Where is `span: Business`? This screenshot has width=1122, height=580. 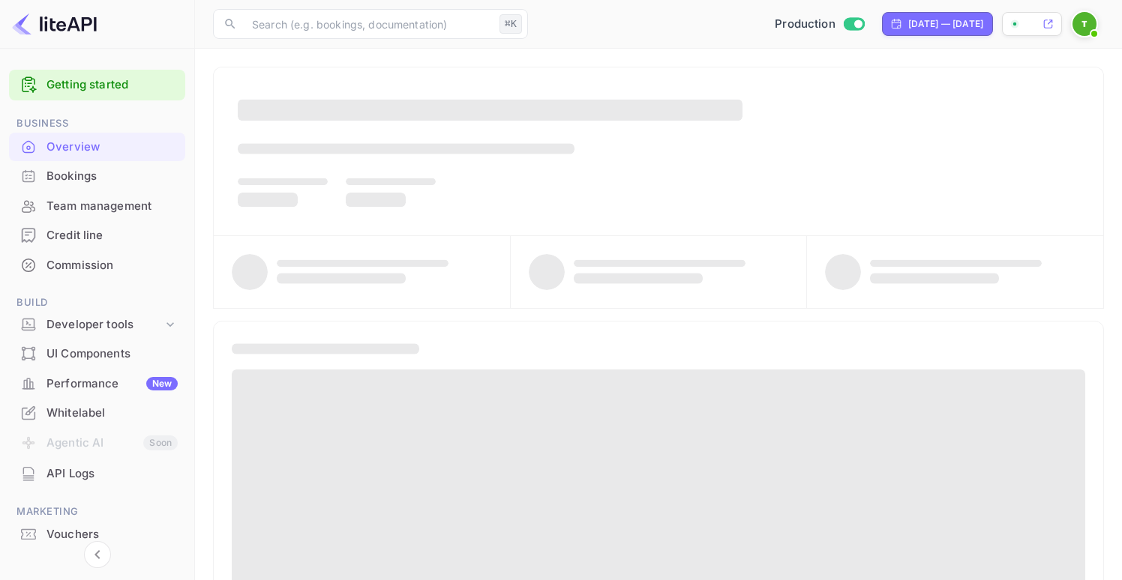 span: Business is located at coordinates (97, 124).